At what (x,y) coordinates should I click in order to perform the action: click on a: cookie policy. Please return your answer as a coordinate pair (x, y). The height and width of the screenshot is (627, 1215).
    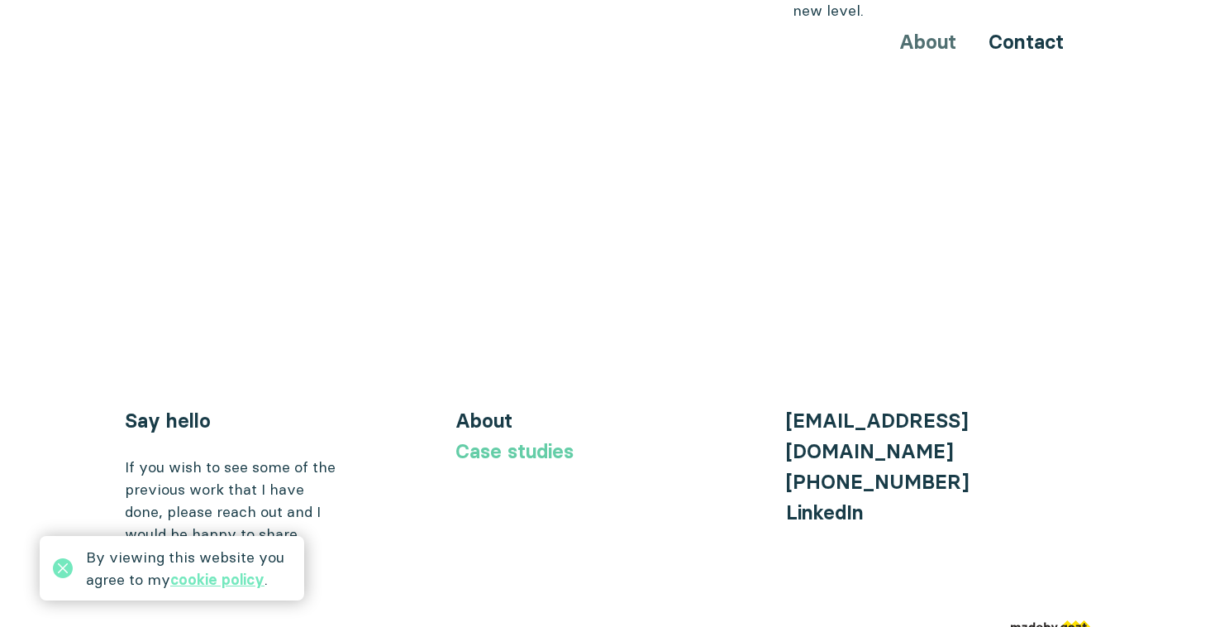
    Looking at the image, I should click on (217, 579).